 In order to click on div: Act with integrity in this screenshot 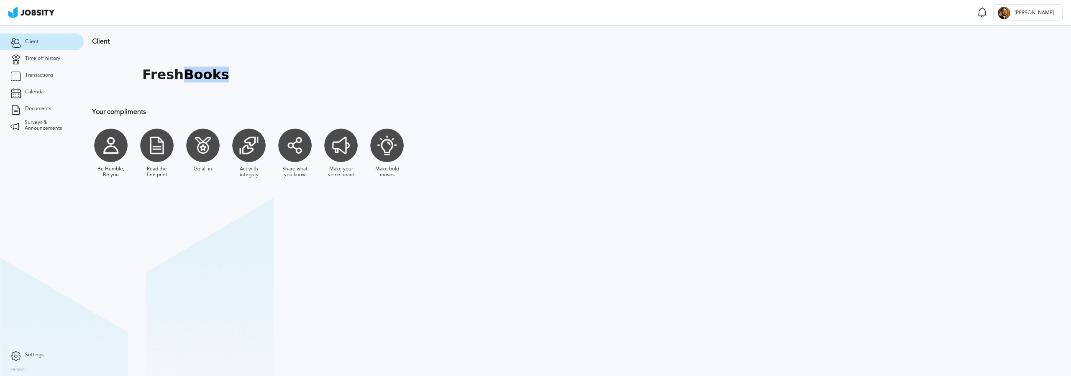, I will do `click(249, 172)`.